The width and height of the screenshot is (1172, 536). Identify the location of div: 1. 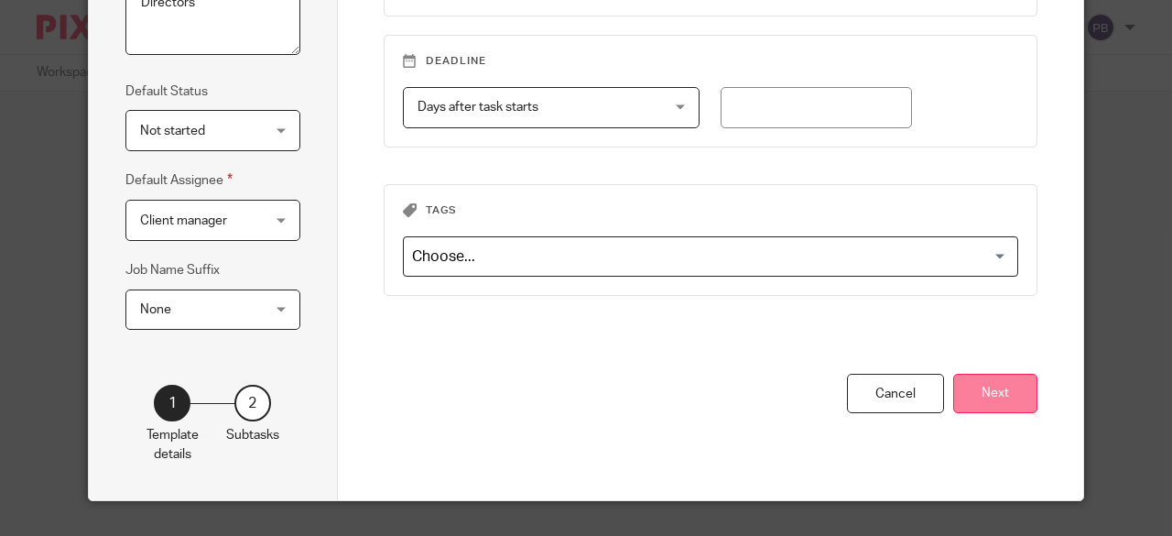
(172, 403).